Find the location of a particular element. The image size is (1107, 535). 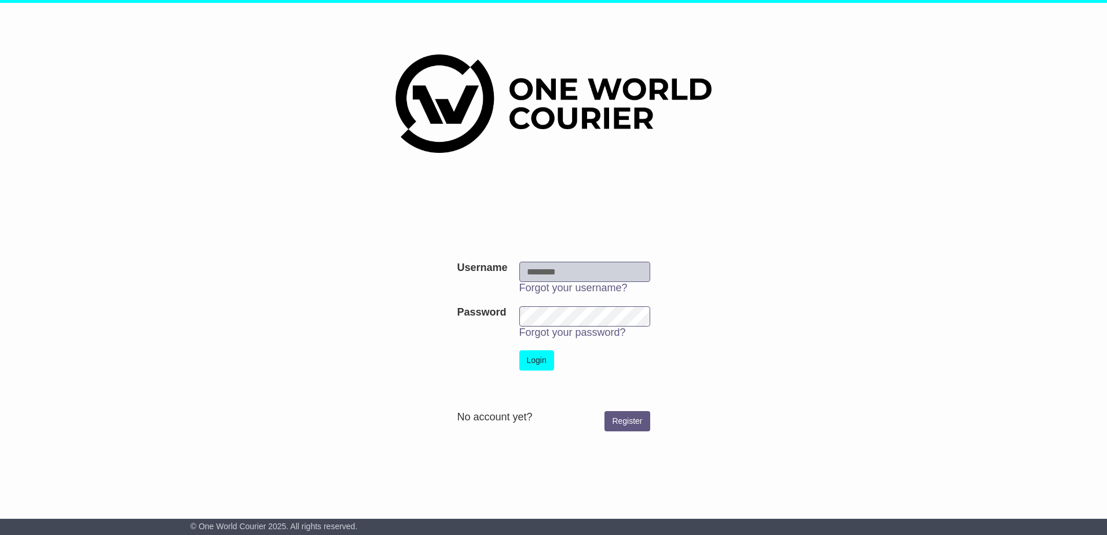

span: © One World Courier 2025. All rights reserved. is located at coordinates (274, 526).